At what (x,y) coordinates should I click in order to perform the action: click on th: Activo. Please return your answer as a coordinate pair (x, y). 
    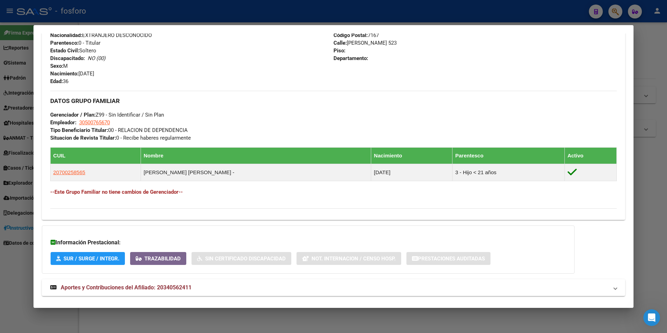
    Looking at the image, I should click on (591, 155).